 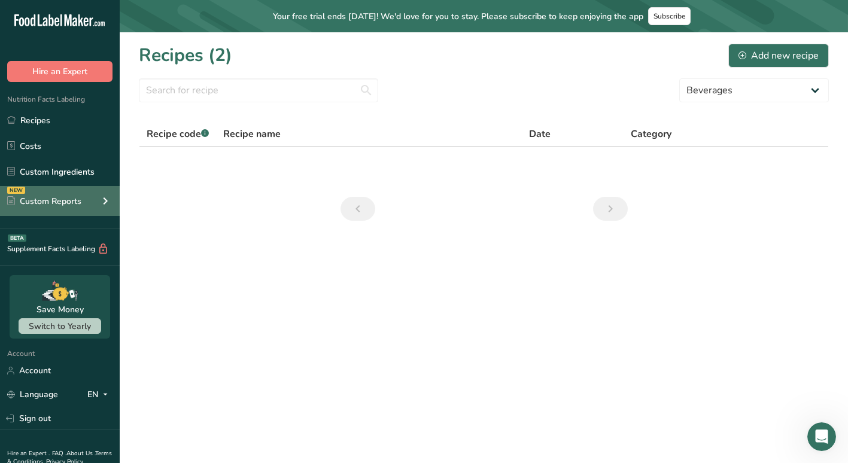 What do you see at coordinates (358, 209) in the screenshot?
I see `a: Previous page` at bounding box center [358, 209].